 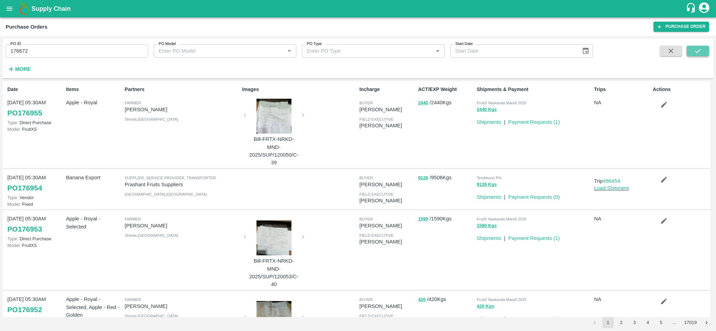 What do you see at coordinates (422, 300) in the screenshot?
I see `button: 420` at bounding box center [422, 300].